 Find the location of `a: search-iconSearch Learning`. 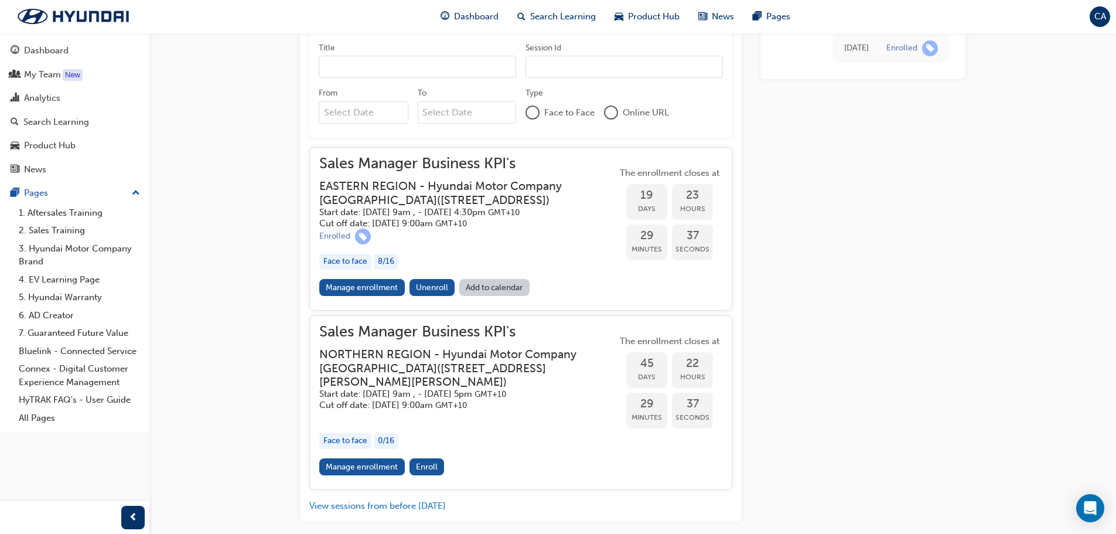

a: search-iconSearch Learning is located at coordinates (557, 16).